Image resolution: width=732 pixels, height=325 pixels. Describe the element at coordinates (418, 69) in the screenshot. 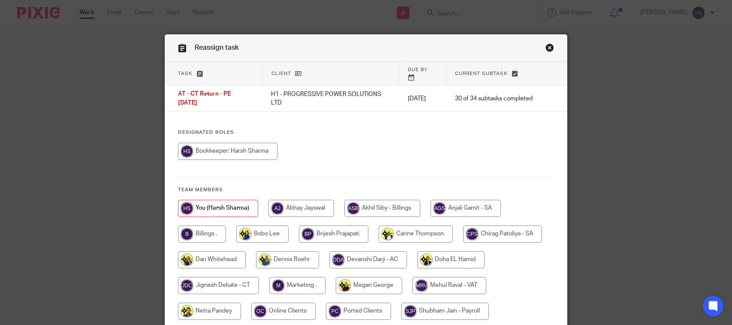

I see `span: Due by` at that location.